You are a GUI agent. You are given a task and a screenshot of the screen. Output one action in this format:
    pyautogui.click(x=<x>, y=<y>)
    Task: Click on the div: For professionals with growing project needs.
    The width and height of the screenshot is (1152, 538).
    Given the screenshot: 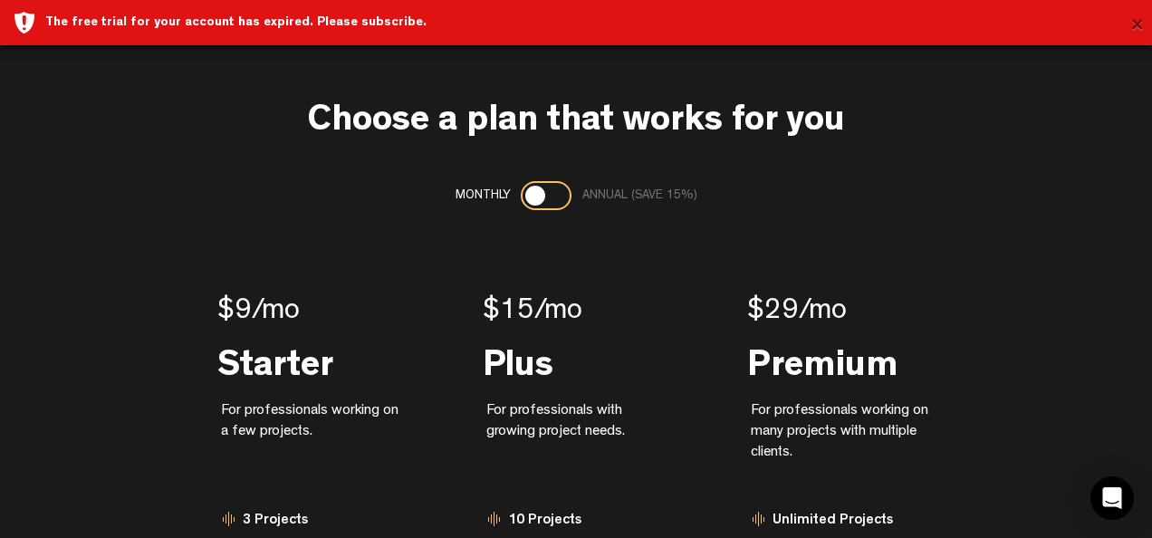 What is the action you would take?
    pyautogui.click(x=578, y=438)
    